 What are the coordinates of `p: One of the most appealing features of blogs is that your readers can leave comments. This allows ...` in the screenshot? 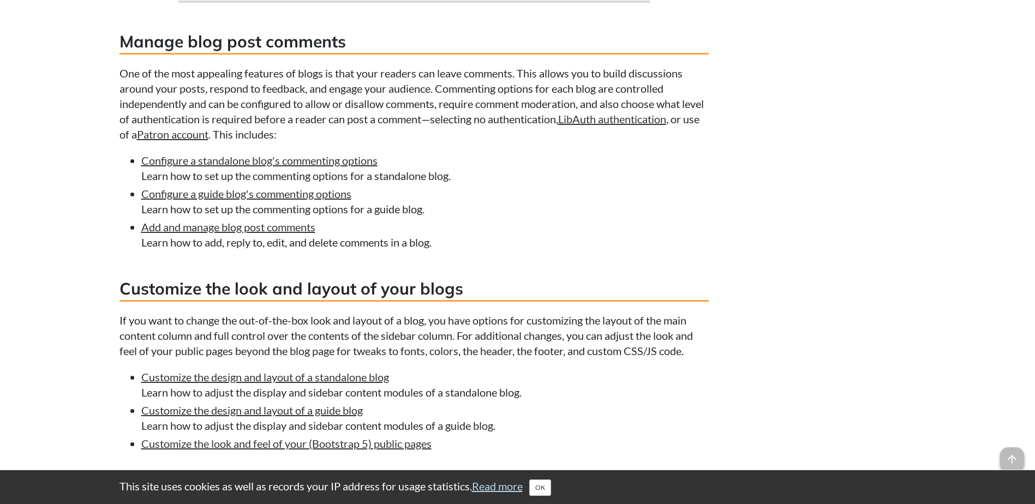 It's located at (414, 104).